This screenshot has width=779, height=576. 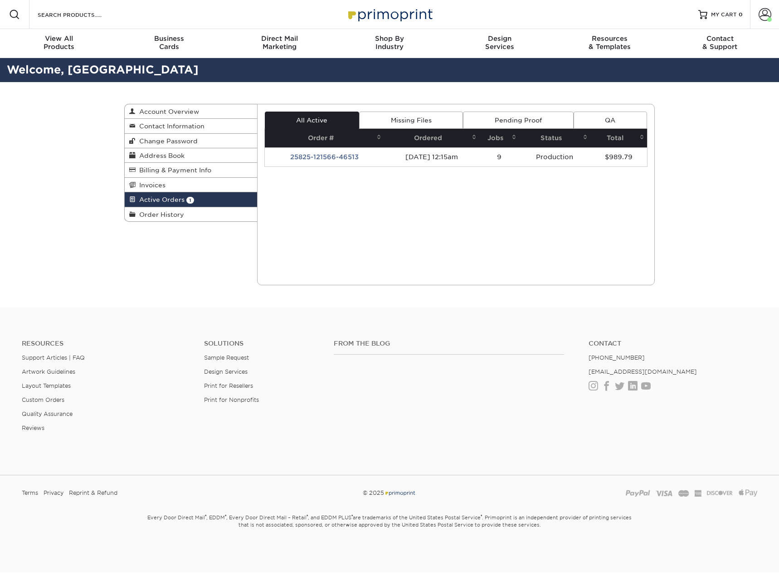 I want to click on a: QA, so click(x=610, y=120).